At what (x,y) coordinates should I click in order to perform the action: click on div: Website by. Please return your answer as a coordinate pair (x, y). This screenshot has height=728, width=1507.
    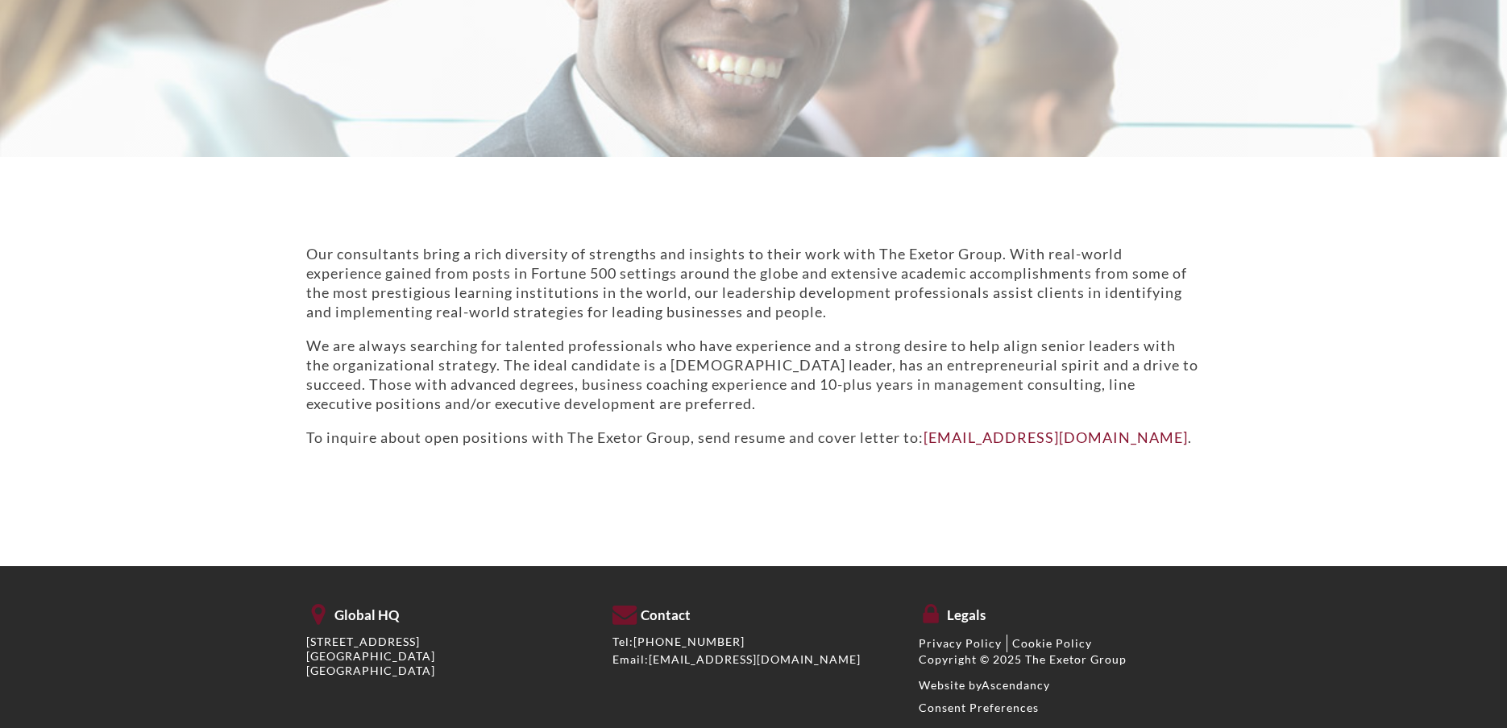
    Looking at the image, I should click on (1059, 686).